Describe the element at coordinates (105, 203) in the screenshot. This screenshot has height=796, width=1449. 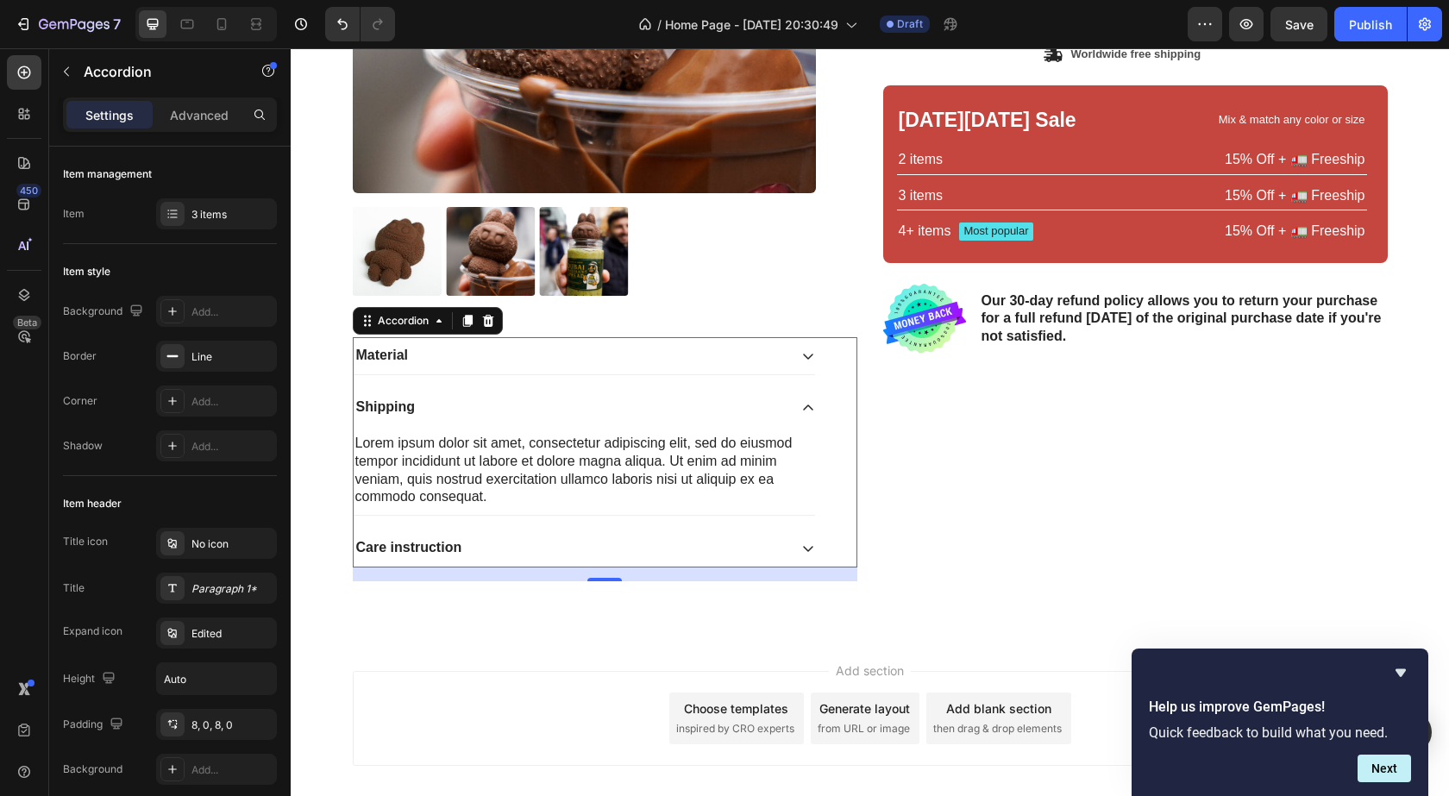
I see `img: Chocolate Labubu figure lying flat on a white background, showcasing texture and detail` at that location.